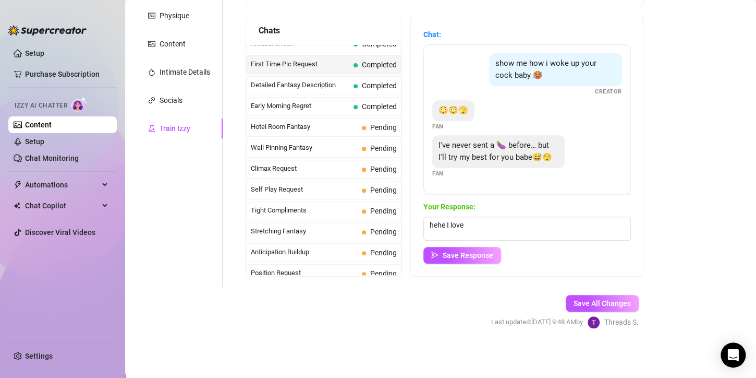  What do you see at coordinates (609, 91) in the screenshot?
I see `span: Creator` at bounding box center [609, 91].